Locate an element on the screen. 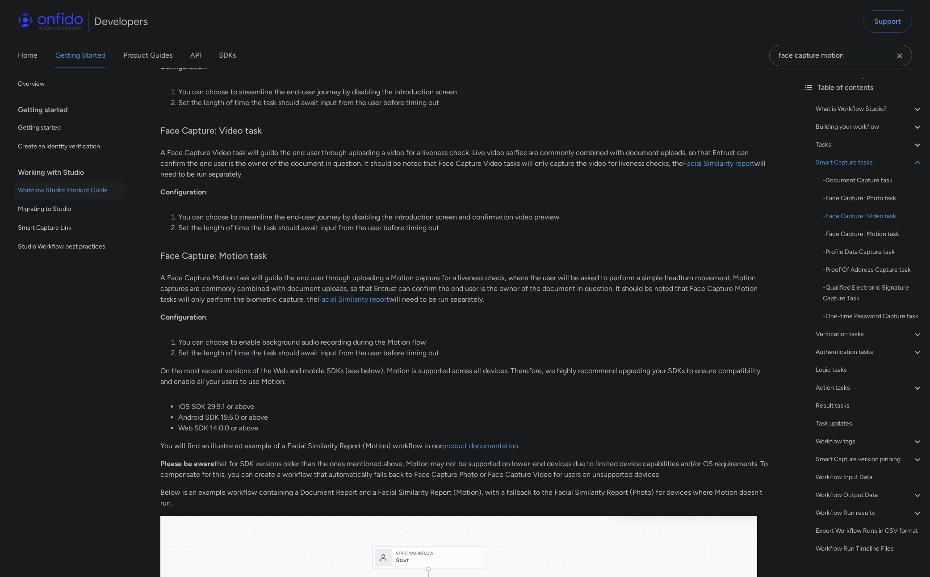 The width and height of the screenshot is (930, 577). a: Task updates is located at coordinates (869, 423).